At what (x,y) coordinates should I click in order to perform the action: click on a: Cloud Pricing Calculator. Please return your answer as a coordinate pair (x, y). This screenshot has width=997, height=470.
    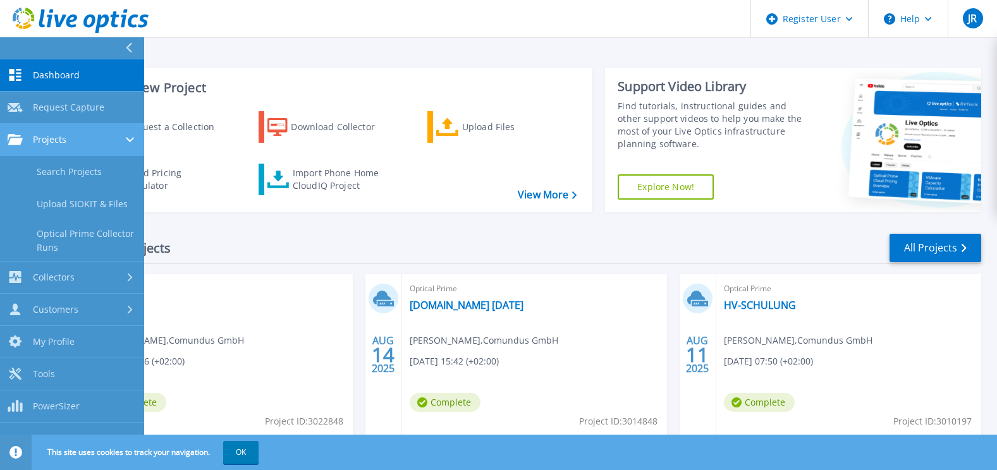
    Looking at the image, I should click on (160, 180).